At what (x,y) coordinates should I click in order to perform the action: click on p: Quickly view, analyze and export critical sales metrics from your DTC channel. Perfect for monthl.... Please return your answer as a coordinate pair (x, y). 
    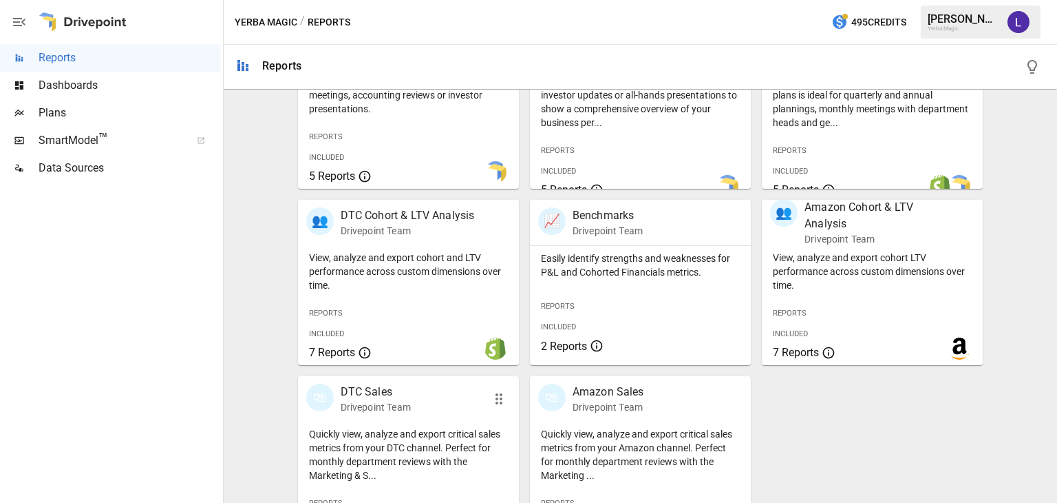
    Looking at the image, I should click on (408, 454).